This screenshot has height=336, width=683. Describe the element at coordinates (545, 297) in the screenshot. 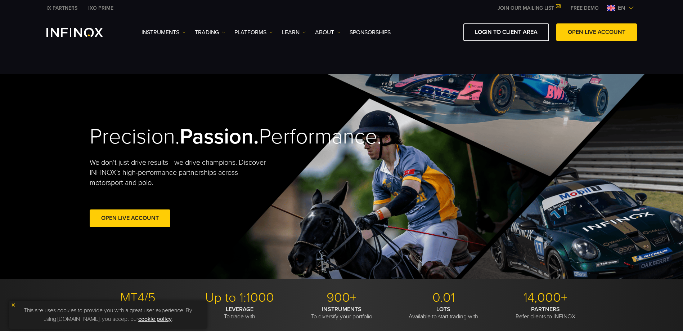

I see `p: 14,000+` at that location.